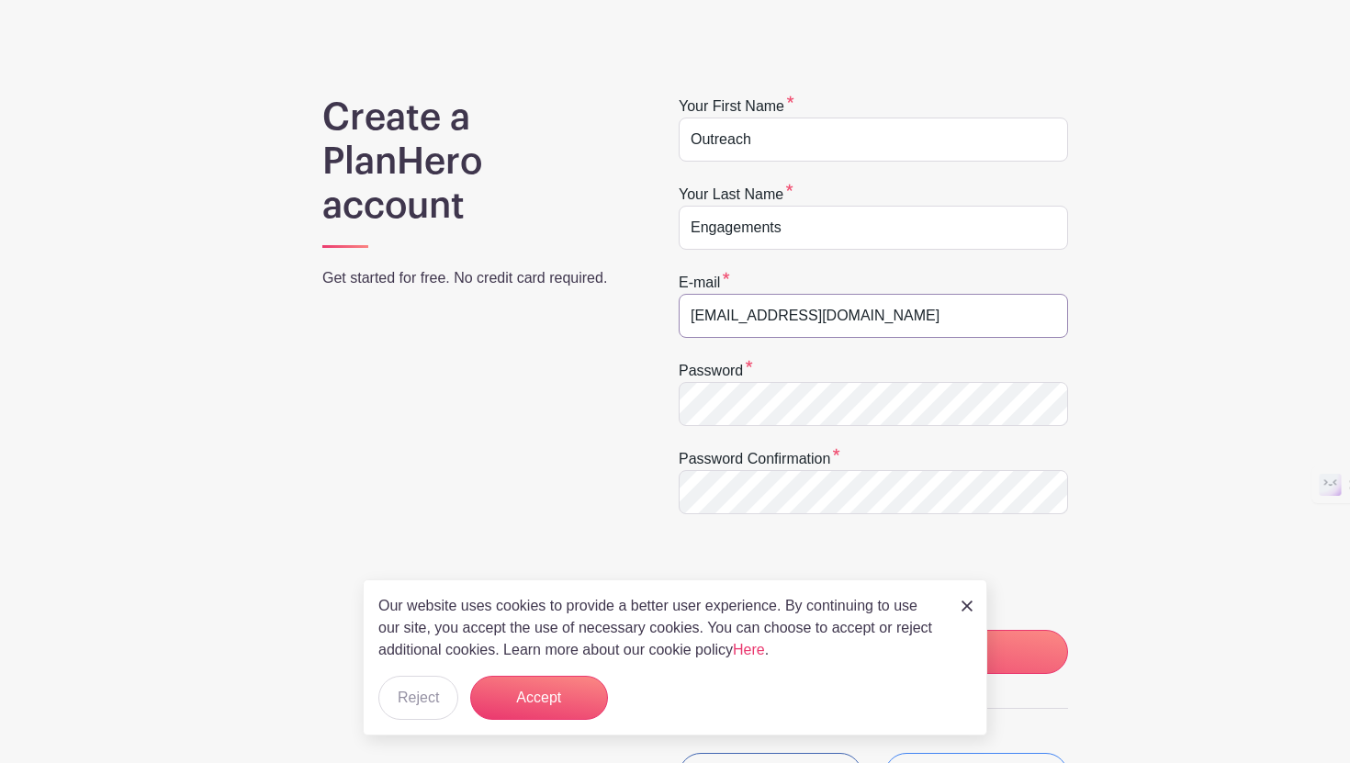  Describe the element at coordinates (736, 106) in the screenshot. I see `label: Your first name` at that location.